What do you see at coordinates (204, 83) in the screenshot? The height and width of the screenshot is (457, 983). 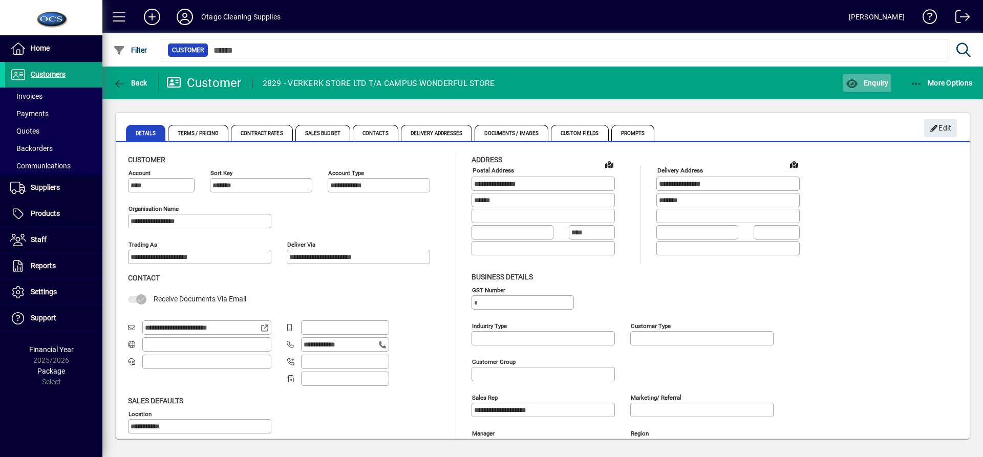 I see `div: Customer` at bounding box center [204, 83].